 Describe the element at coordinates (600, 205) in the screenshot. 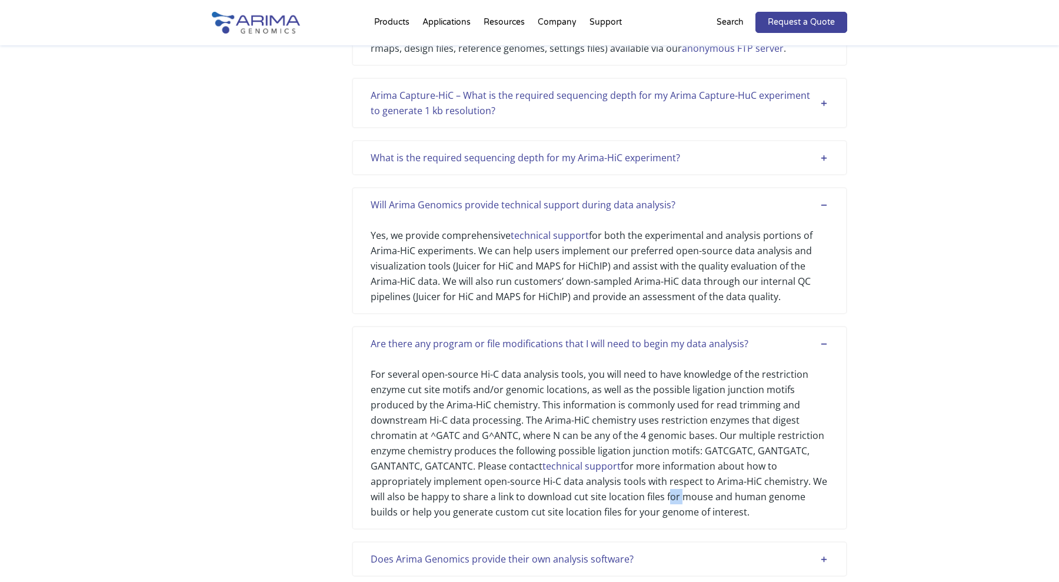

I see `div: Will Arima Genomics provide technical support during data analysis?` at that location.